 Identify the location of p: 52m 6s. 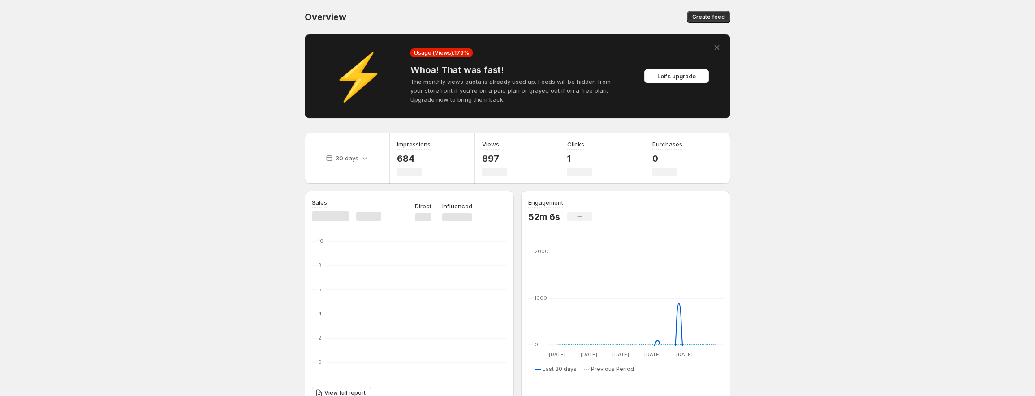
(544, 217).